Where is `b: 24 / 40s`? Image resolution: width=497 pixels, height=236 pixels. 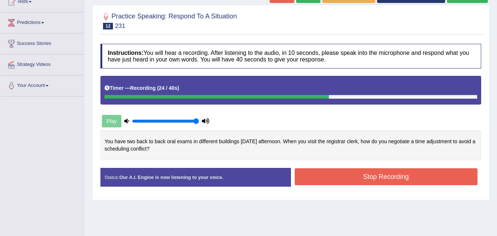 b: 24 / 40s is located at coordinates (168, 88).